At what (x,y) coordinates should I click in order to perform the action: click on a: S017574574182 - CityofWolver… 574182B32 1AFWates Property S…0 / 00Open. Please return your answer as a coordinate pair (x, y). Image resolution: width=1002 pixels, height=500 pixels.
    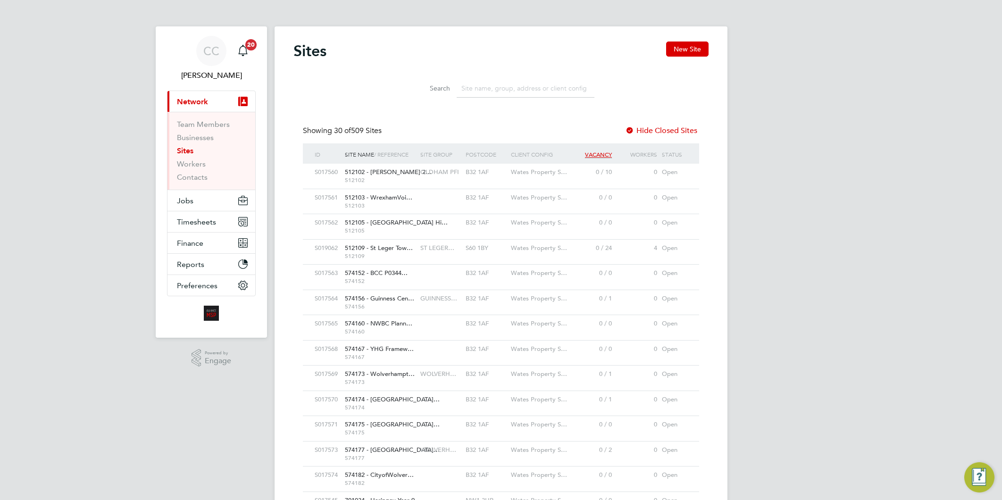
    Looking at the image, I should click on (501, 470).